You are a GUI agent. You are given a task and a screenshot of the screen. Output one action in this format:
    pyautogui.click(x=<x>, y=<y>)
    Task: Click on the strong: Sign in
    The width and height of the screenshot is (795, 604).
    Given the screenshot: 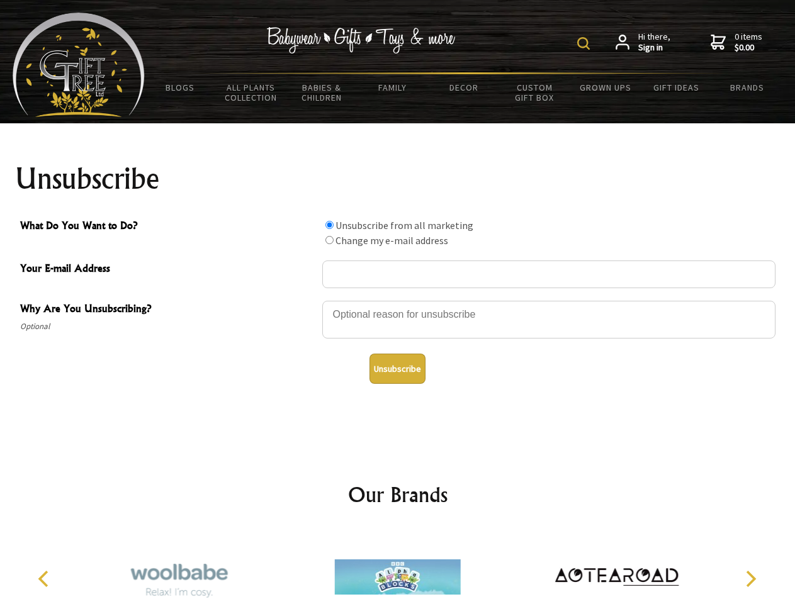 What is the action you would take?
    pyautogui.click(x=654, y=48)
    